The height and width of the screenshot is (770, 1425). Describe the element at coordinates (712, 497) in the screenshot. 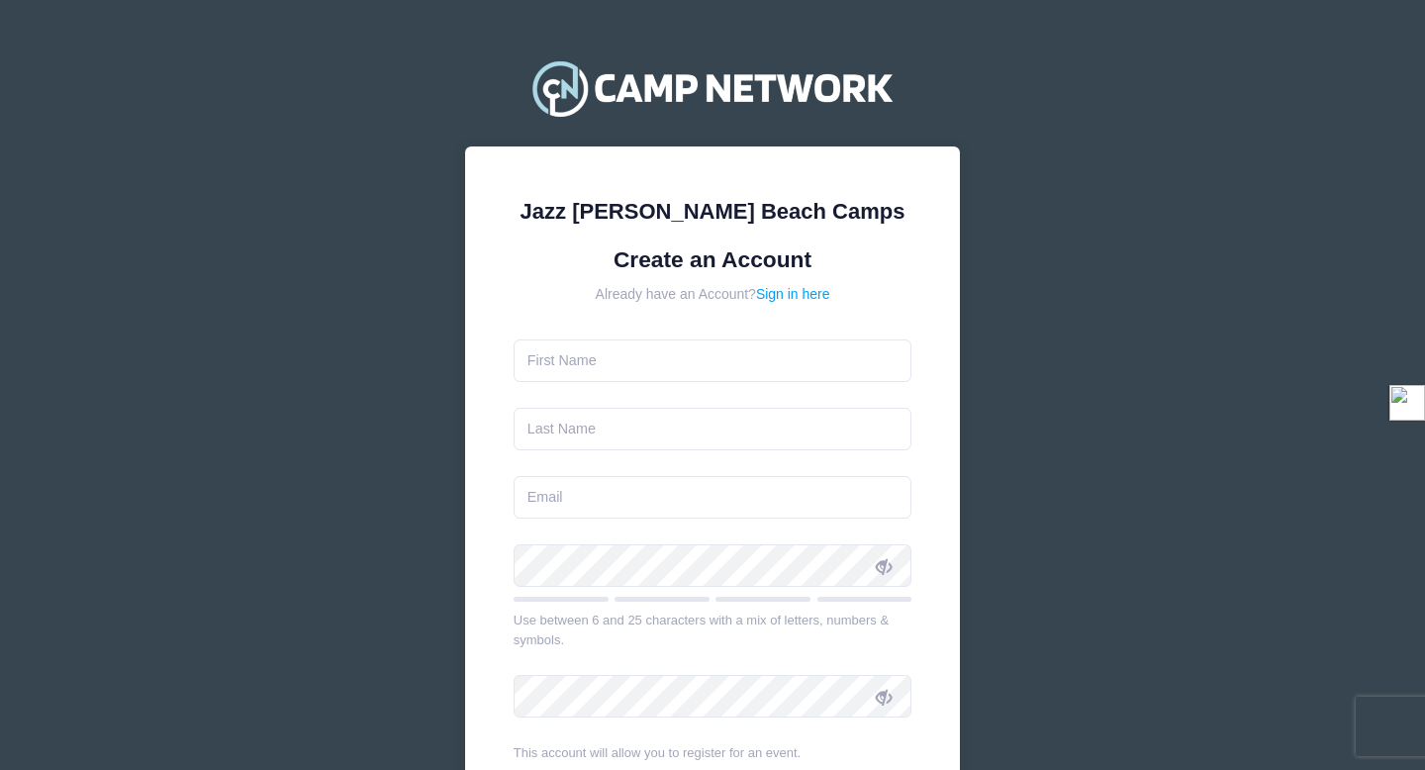

I see `input: Email` at that location.